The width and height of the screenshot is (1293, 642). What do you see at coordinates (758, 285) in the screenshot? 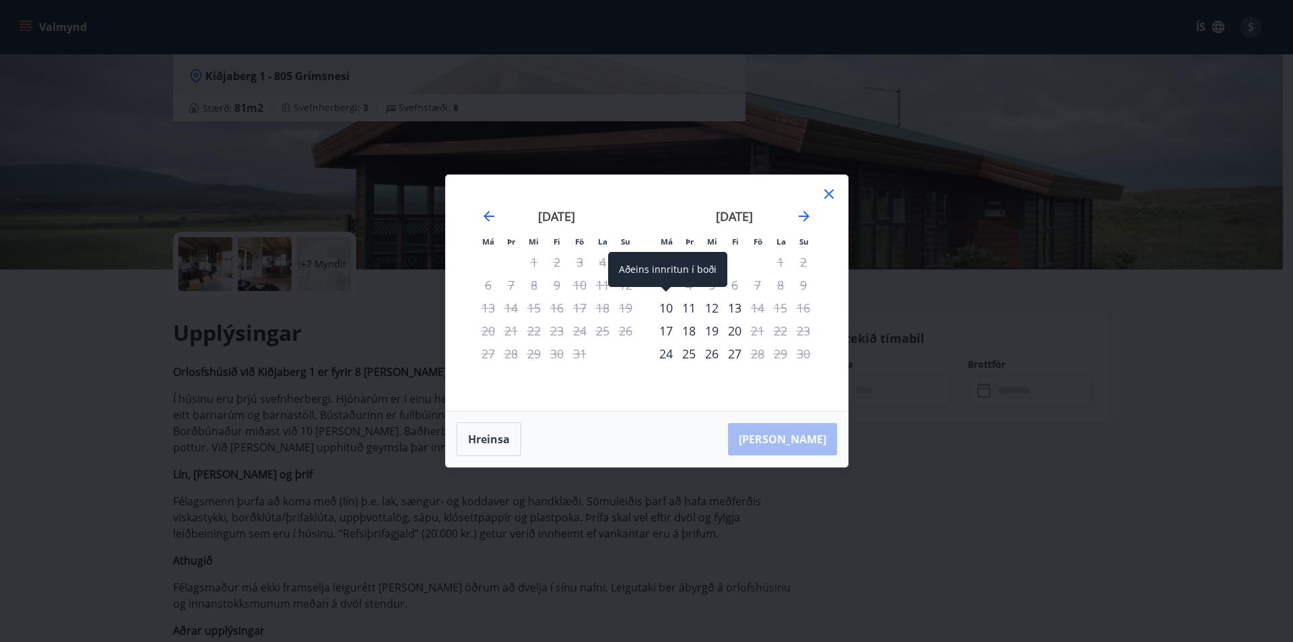
I see `td: Not available. föstudagur, 7. nóvember 2025` at bounding box center [758, 285].